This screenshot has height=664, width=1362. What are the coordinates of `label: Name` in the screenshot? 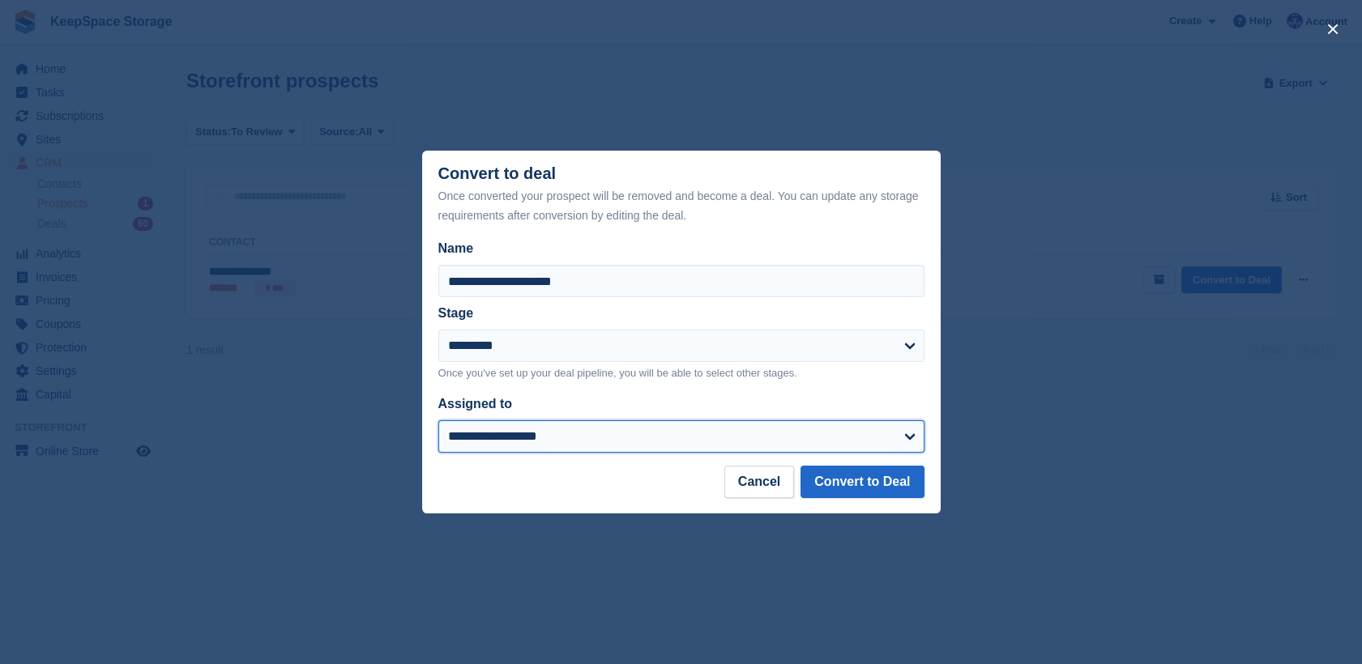 It's located at (681, 249).